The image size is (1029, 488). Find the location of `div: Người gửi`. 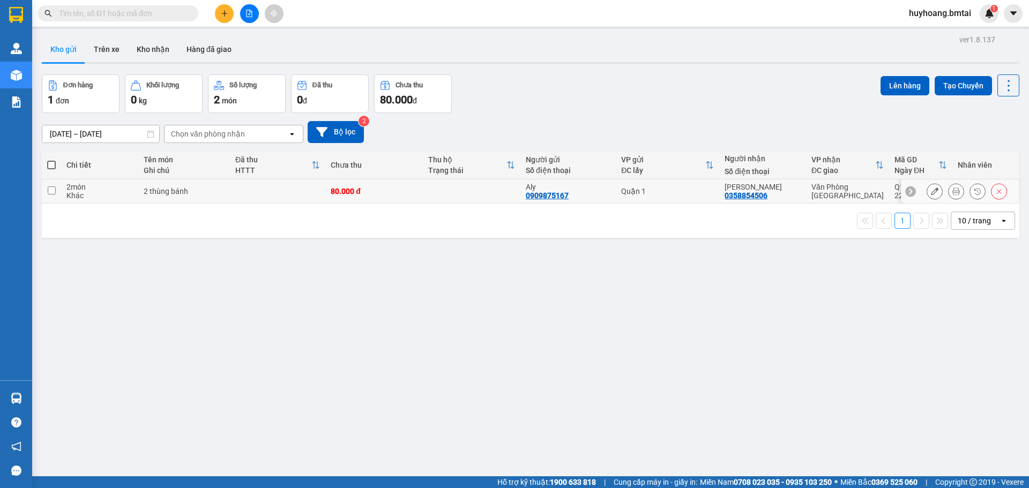

div: Người gửi is located at coordinates (568, 160).